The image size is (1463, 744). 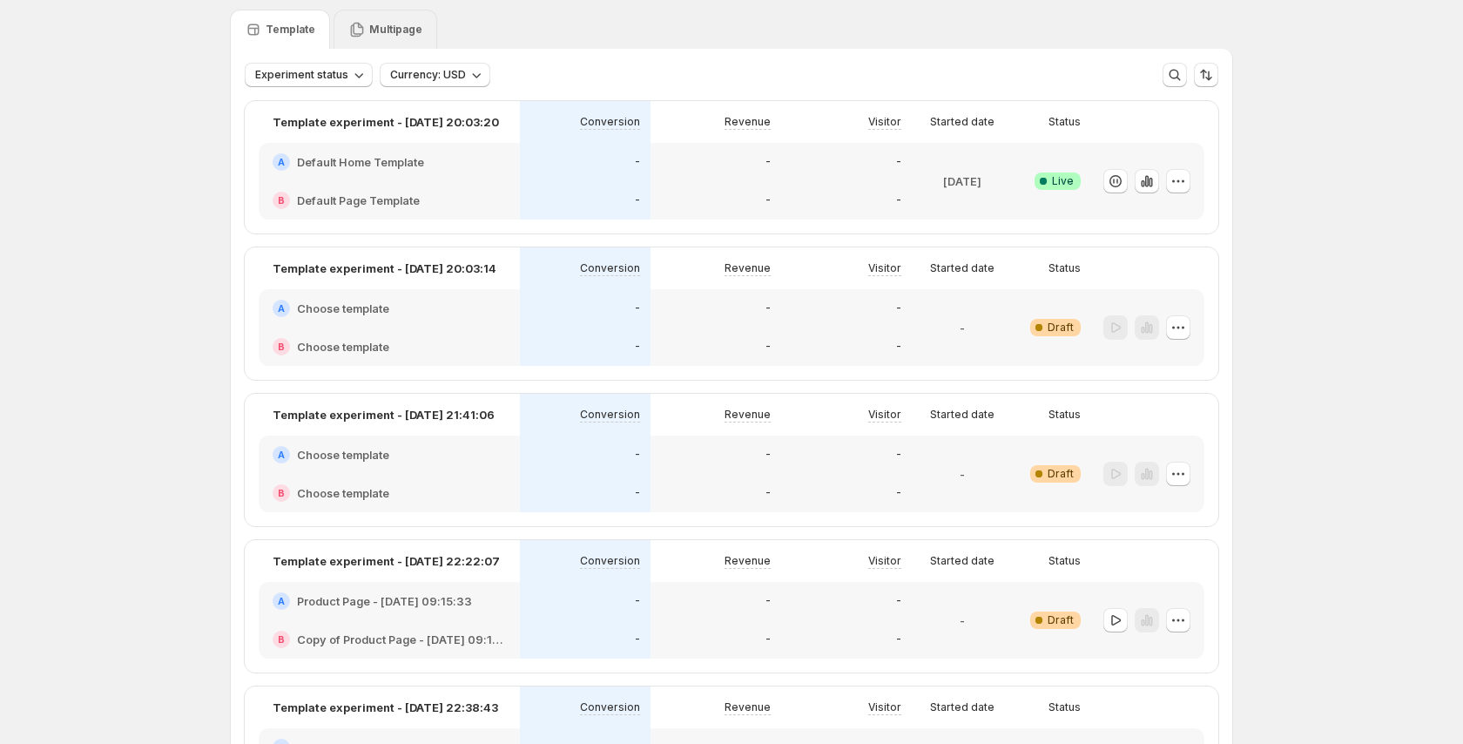 I want to click on button: Sort the results, so click(x=1206, y=75).